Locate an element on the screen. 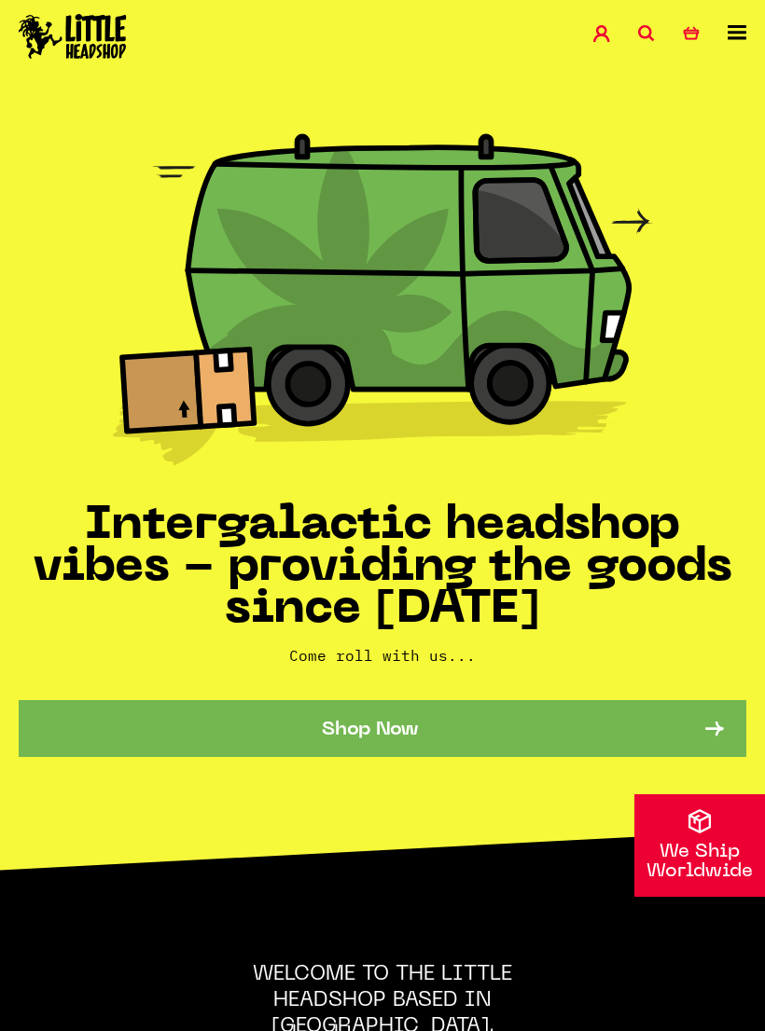 The image size is (765, 1031). img: Little Head Shop Logo is located at coordinates (73, 36).